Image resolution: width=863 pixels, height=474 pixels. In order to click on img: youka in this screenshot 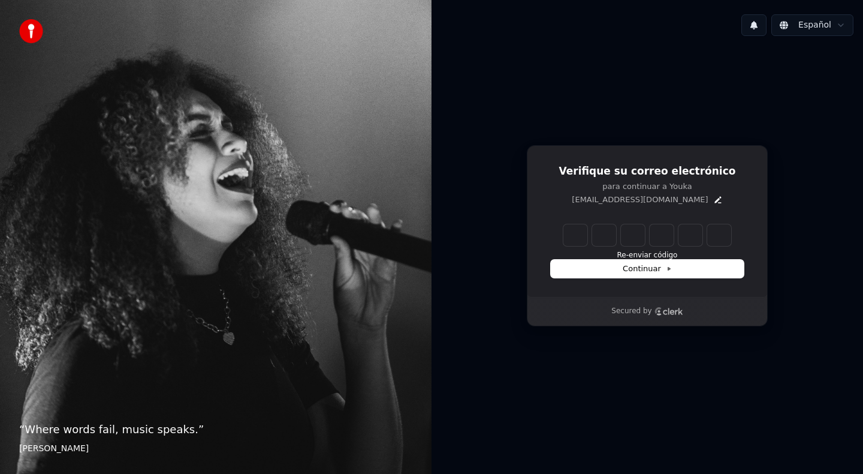, I will do `click(31, 31)`.